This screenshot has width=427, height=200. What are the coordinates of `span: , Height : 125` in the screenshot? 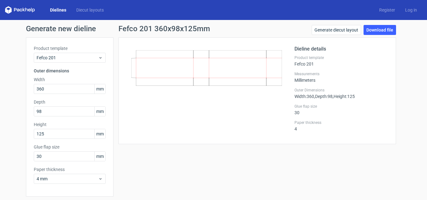 It's located at (344, 97).